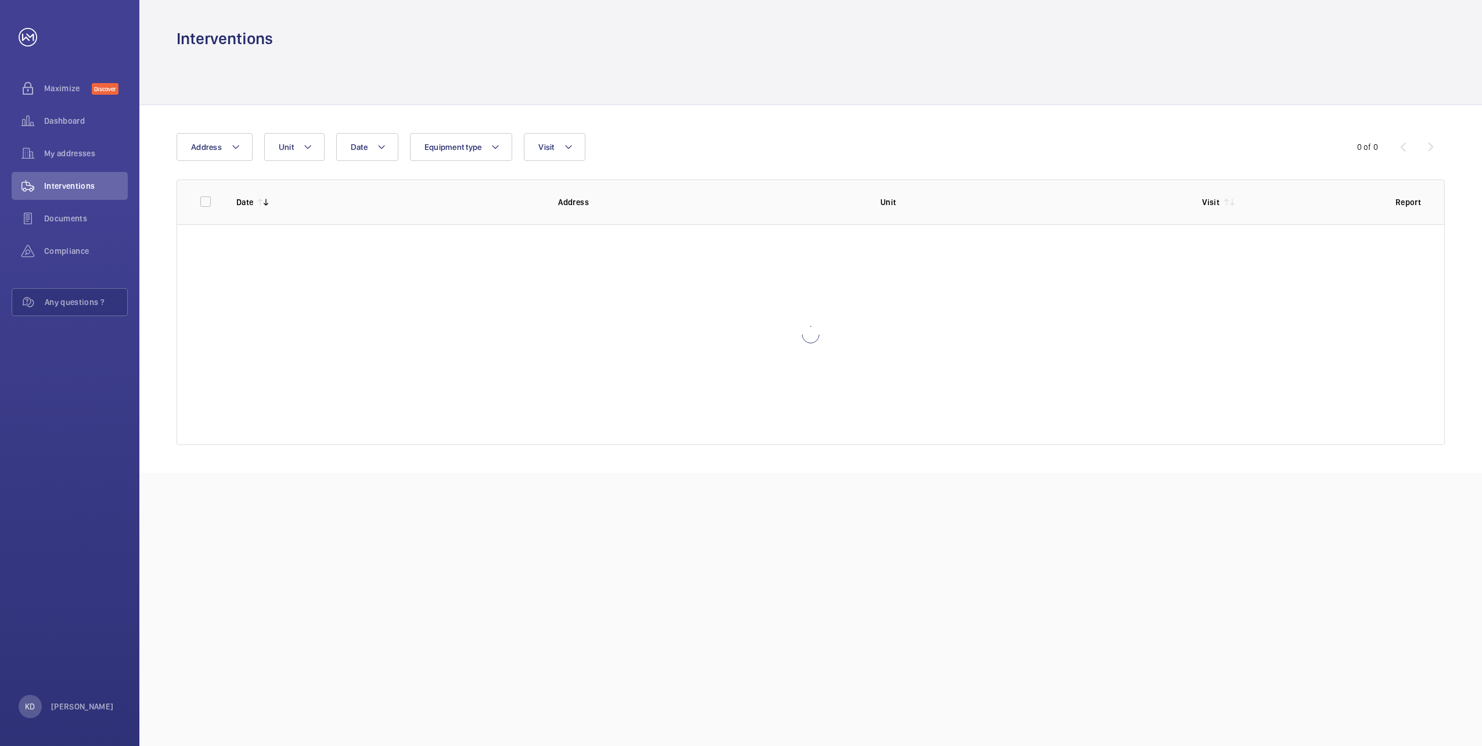  I want to click on button: Date, so click(367, 147).